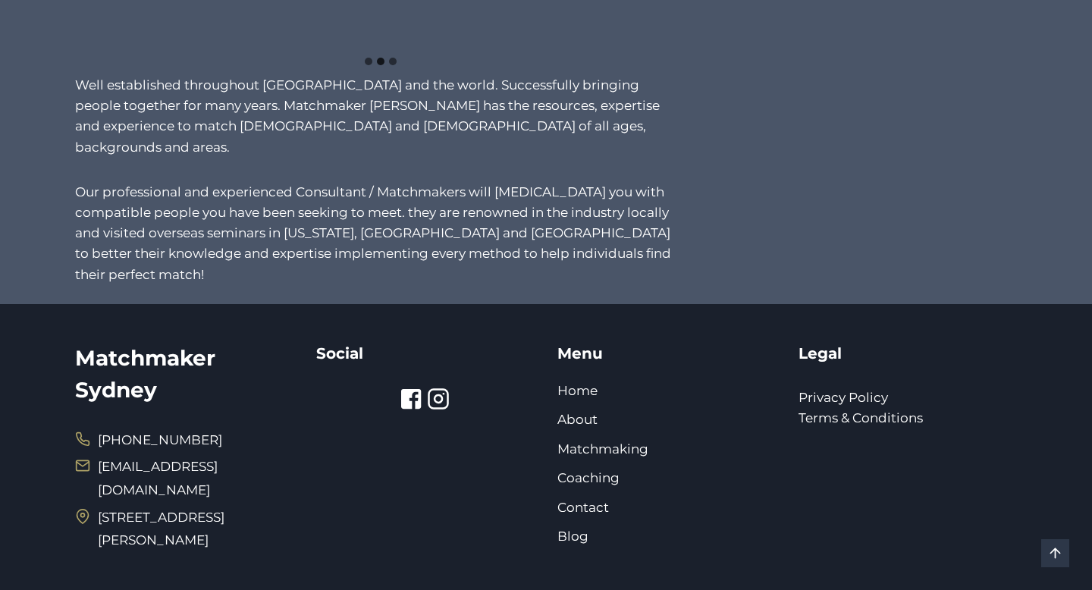 This screenshot has height=590, width=1092. Describe the element at coordinates (426, 354) in the screenshot. I see `h5: Social` at that location.